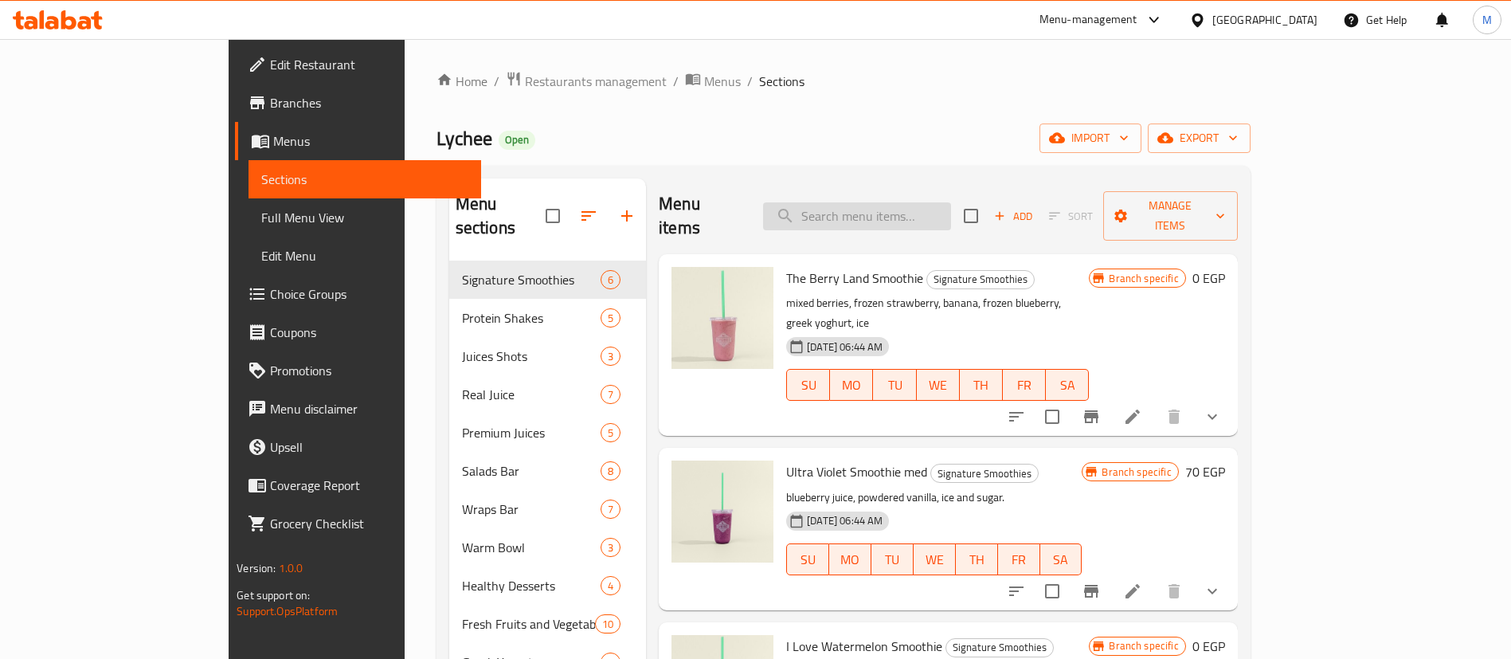 Image resolution: width=1511 pixels, height=659 pixels. Describe the element at coordinates (856, 472) in the screenshot. I see `span: Ultra Violet Smoothie med` at that location.